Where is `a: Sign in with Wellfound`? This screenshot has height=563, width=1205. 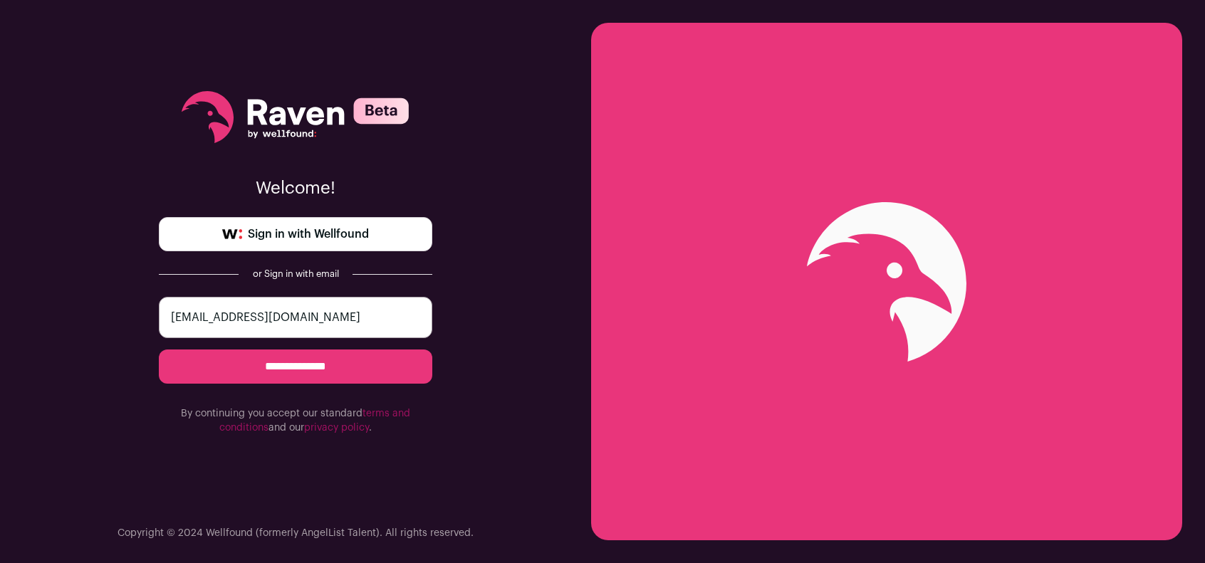
a: Sign in with Wellfound is located at coordinates (295, 234).